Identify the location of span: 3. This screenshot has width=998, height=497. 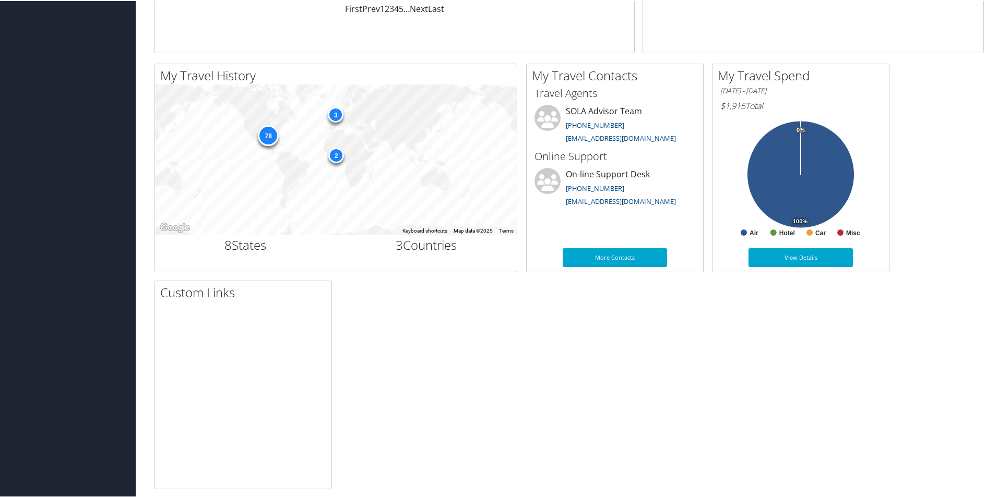
(399, 244).